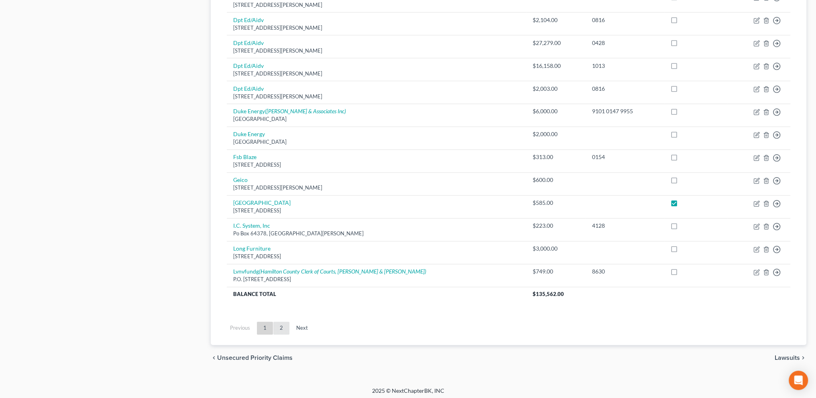 This screenshot has width=816, height=398. Describe the element at coordinates (625, 111) in the screenshot. I see `div: 9101 0147 9955` at that location.